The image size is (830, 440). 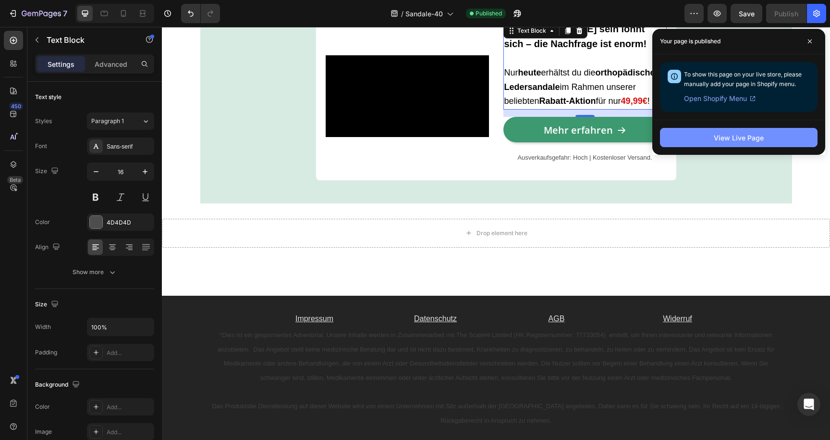 I want to click on strong: Mehr erfahren, so click(x=417, y=103).